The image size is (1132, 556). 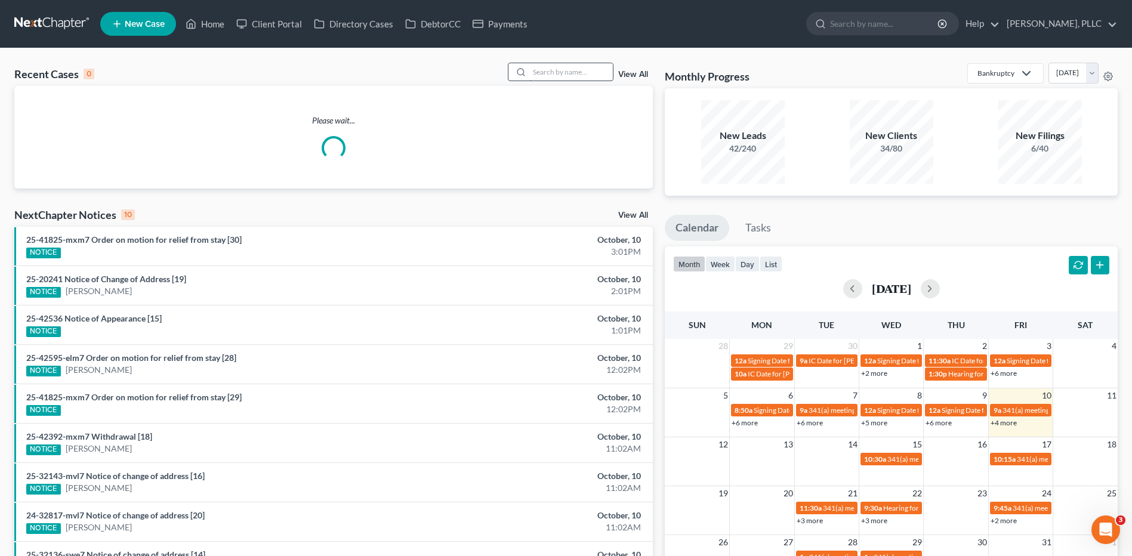 What do you see at coordinates (966, 374) in the screenshot?
I see `span: Hearing for` at bounding box center [966, 374].